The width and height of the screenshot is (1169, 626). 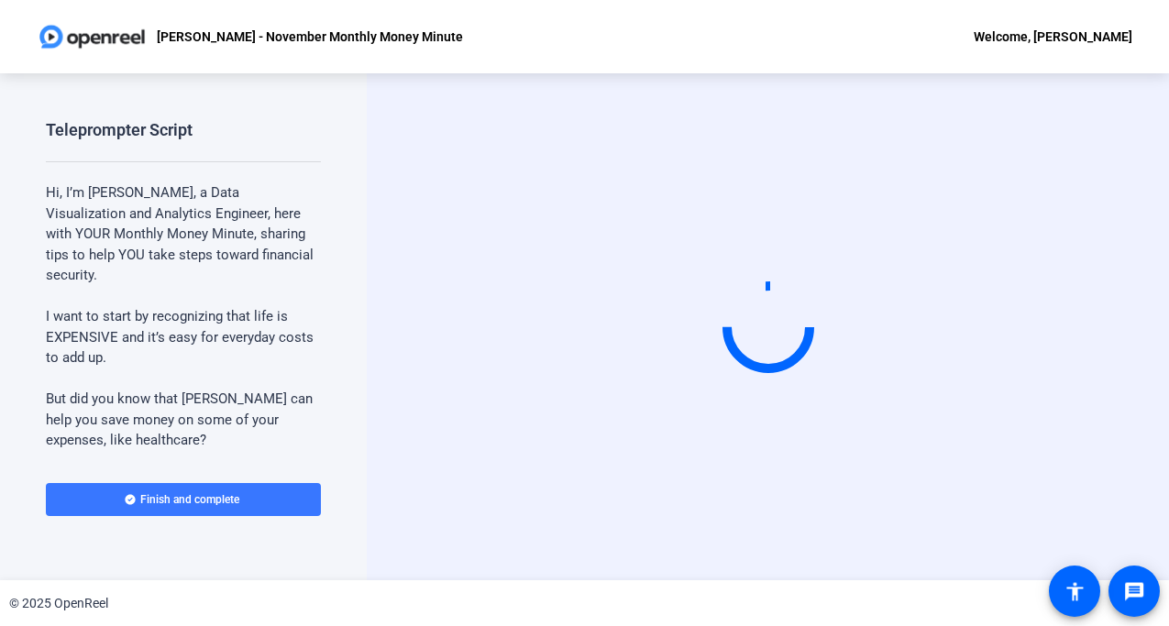 I want to click on mat-icon: accessibility, so click(x=1074, y=591).